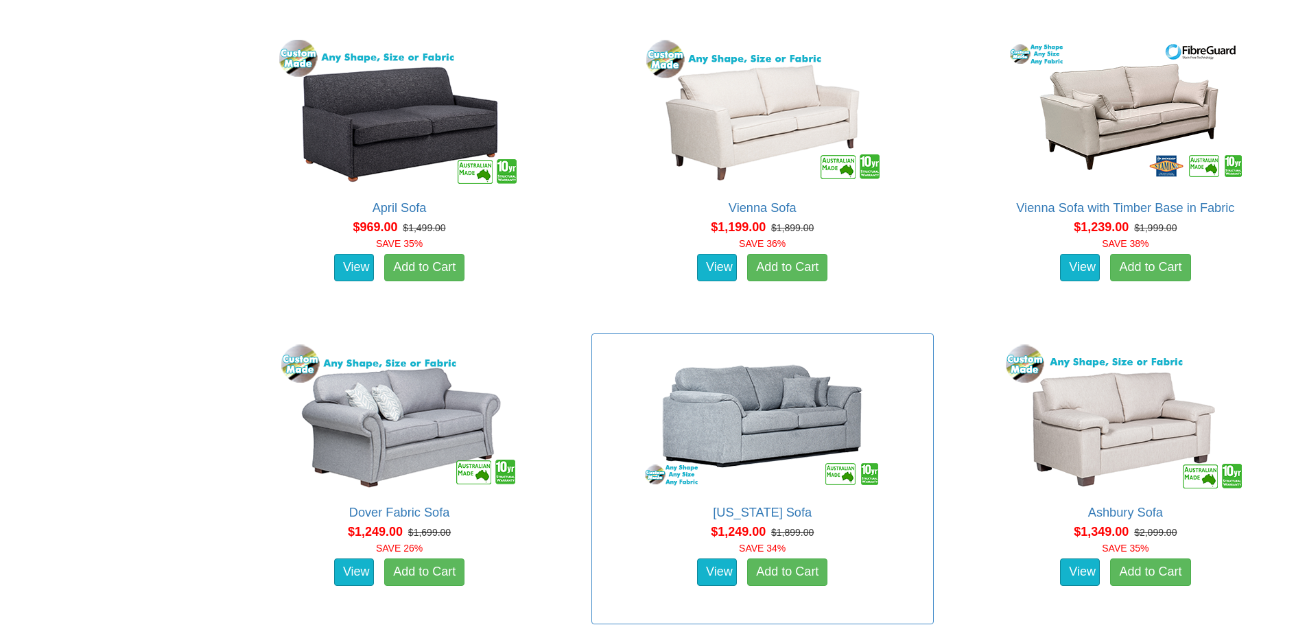  Describe the element at coordinates (1101, 532) in the screenshot. I see `span: $1,349.00` at that location.